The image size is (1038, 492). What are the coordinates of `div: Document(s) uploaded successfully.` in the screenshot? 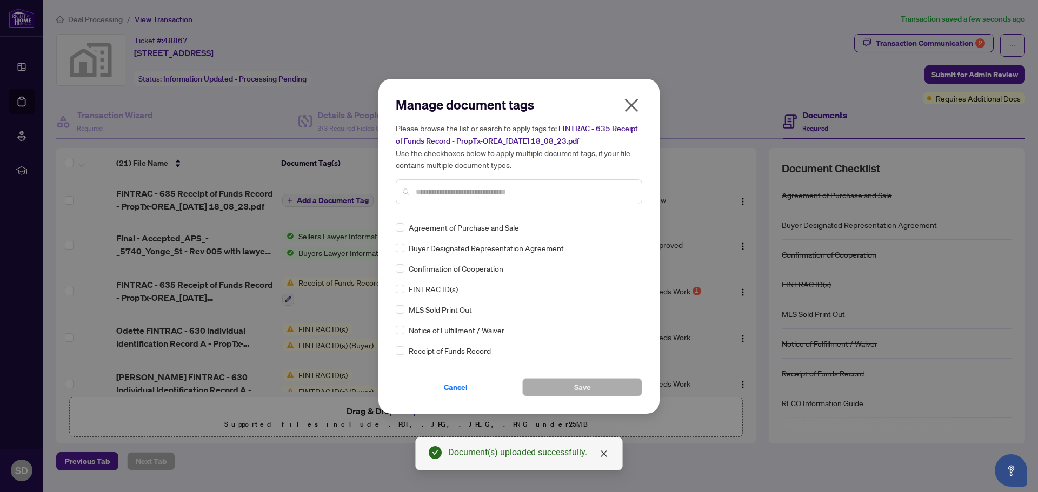 It's located at (528, 453).